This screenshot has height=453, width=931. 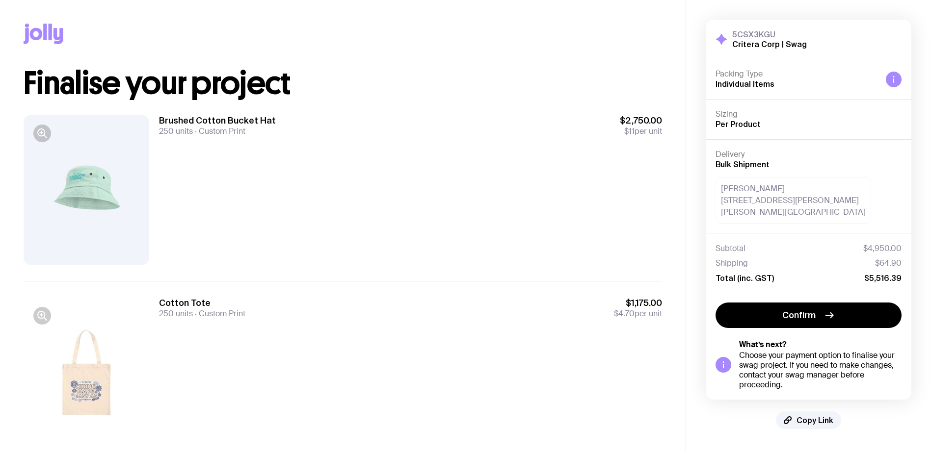 What do you see at coordinates (820, 370) in the screenshot?
I see `div: Choose your payment option to finalise your swag project. If you need to make changes, contact yo...` at bounding box center [820, 370].